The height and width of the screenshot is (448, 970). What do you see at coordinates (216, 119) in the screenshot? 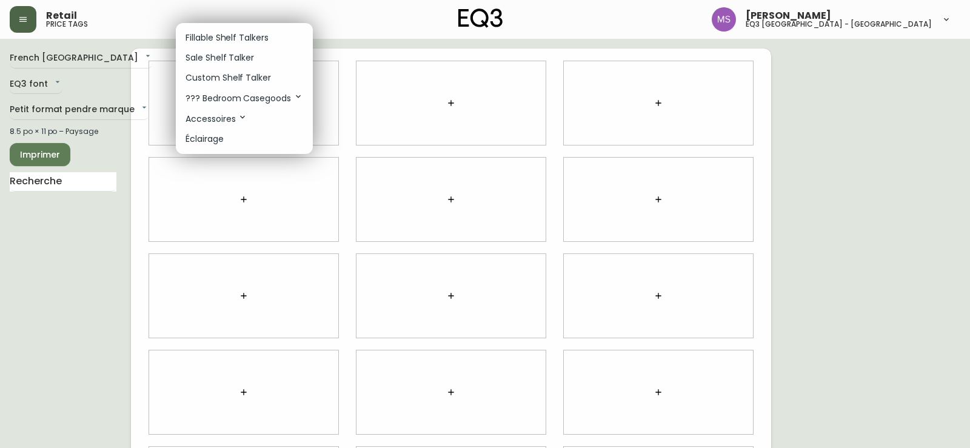
I see `p: Accessoires` at bounding box center [216, 119].